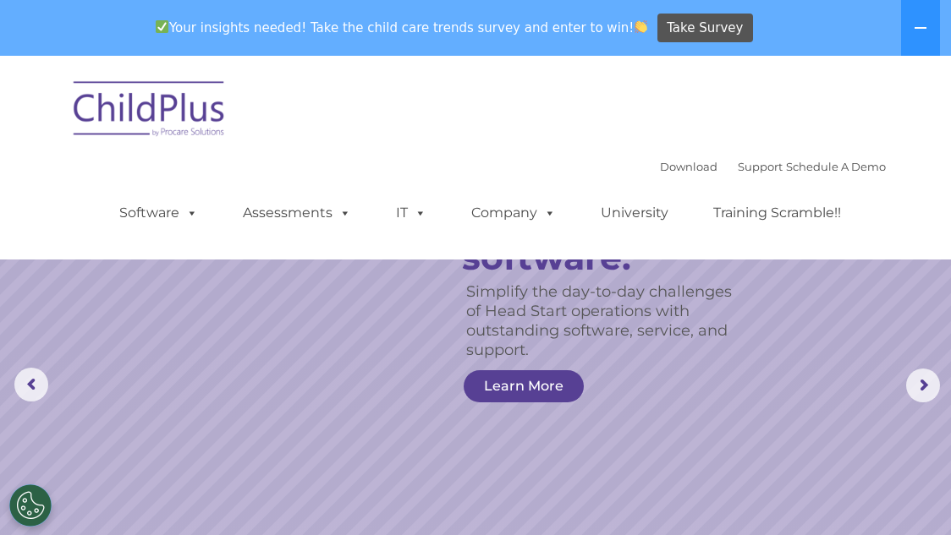 The height and width of the screenshot is (535, 951). Describe the element at coordinates (524, 387) in the screenshot. I see `a: Learn More` at that location.